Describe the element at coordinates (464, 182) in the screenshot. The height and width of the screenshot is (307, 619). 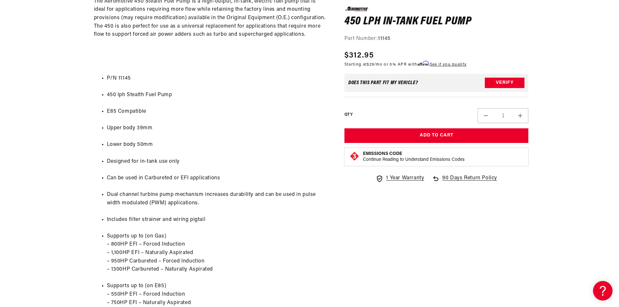
I see `a: 90 Days Return Policy` at that location.